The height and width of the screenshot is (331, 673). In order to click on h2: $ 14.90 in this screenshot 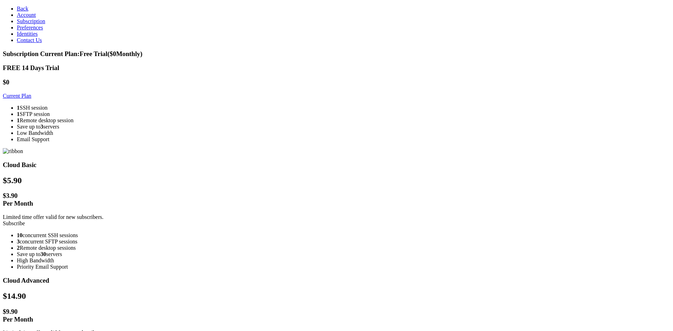, I will do `click(337, 296)`.